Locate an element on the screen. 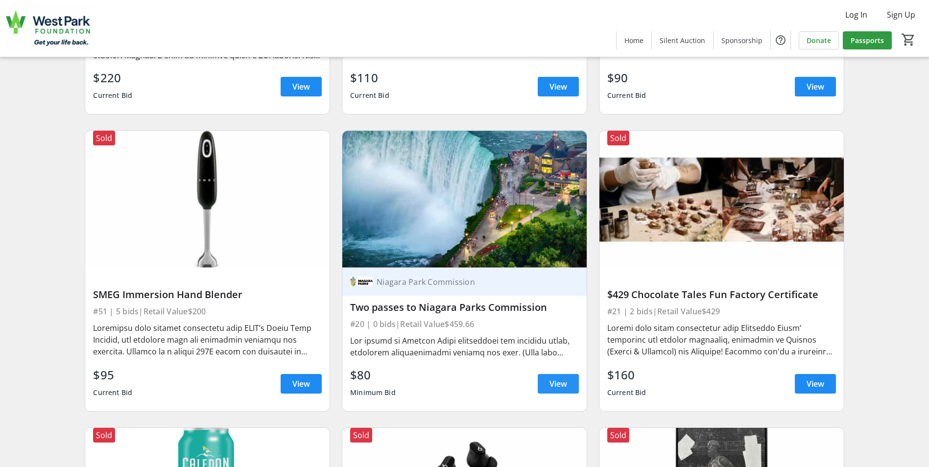  img: Two passes to Niagara Parks Commission is located at coordinates (464, 199).